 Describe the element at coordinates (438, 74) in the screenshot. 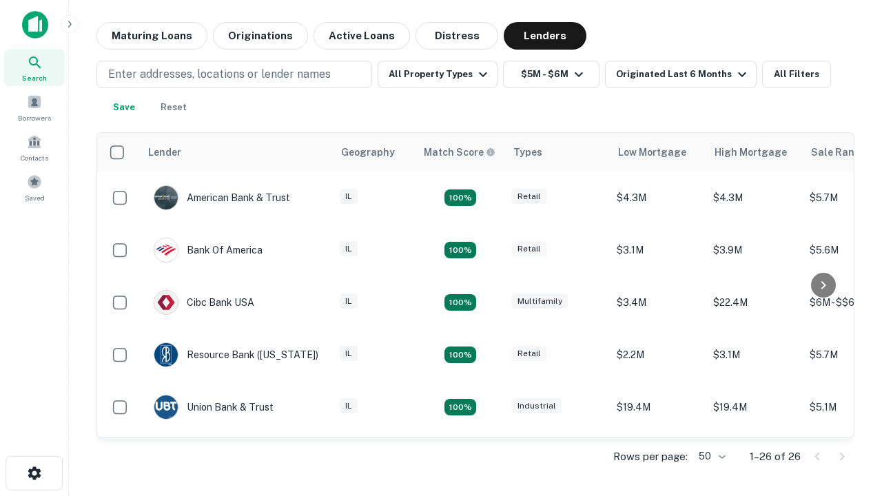

I see `button: All Property Types` at that location.